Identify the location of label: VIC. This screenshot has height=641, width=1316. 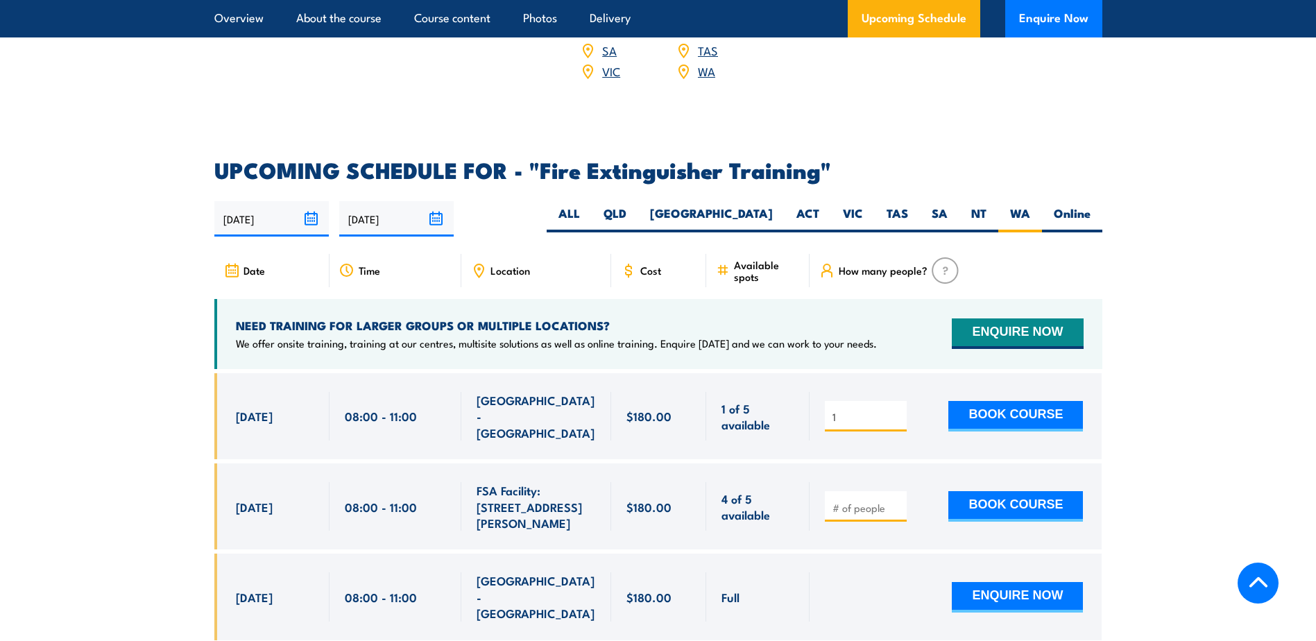
(853, 219).